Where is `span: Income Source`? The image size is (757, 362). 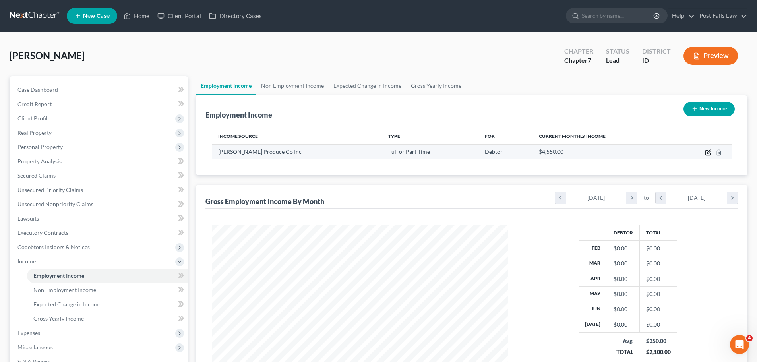 span: Income Source is located at coordinates (238, 136).